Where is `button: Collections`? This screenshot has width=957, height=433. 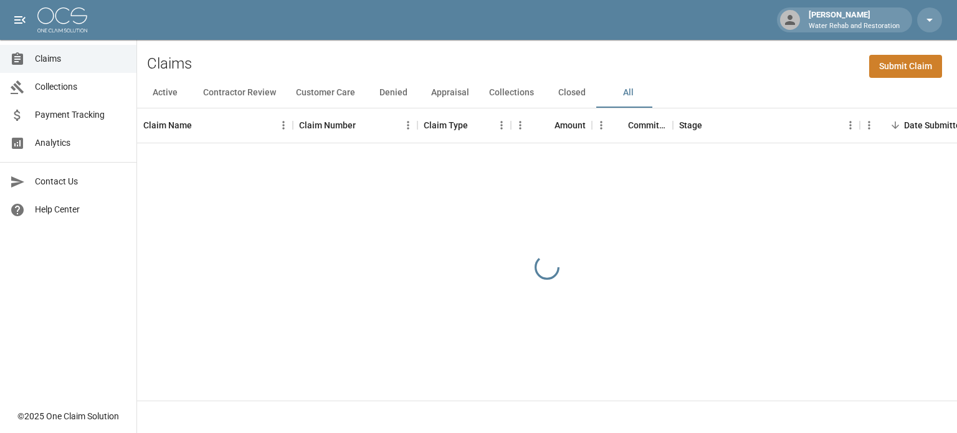 button: Collections is located at coordinates (512, 93).